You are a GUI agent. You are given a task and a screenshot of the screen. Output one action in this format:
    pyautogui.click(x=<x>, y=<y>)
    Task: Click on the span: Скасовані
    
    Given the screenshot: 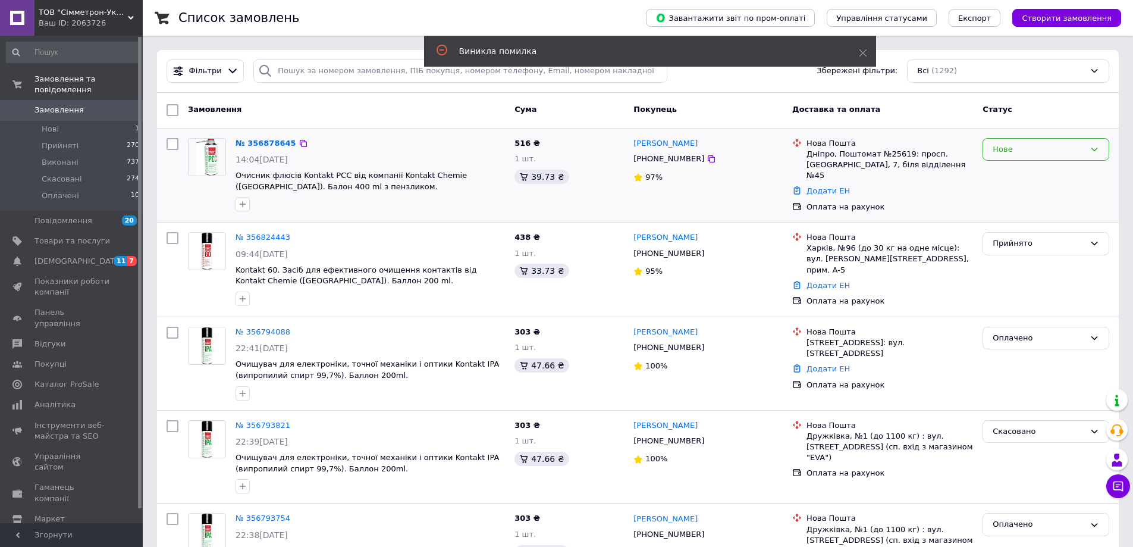 What is the action you would take?
    pyautogui.click(x=62, y=179)
    